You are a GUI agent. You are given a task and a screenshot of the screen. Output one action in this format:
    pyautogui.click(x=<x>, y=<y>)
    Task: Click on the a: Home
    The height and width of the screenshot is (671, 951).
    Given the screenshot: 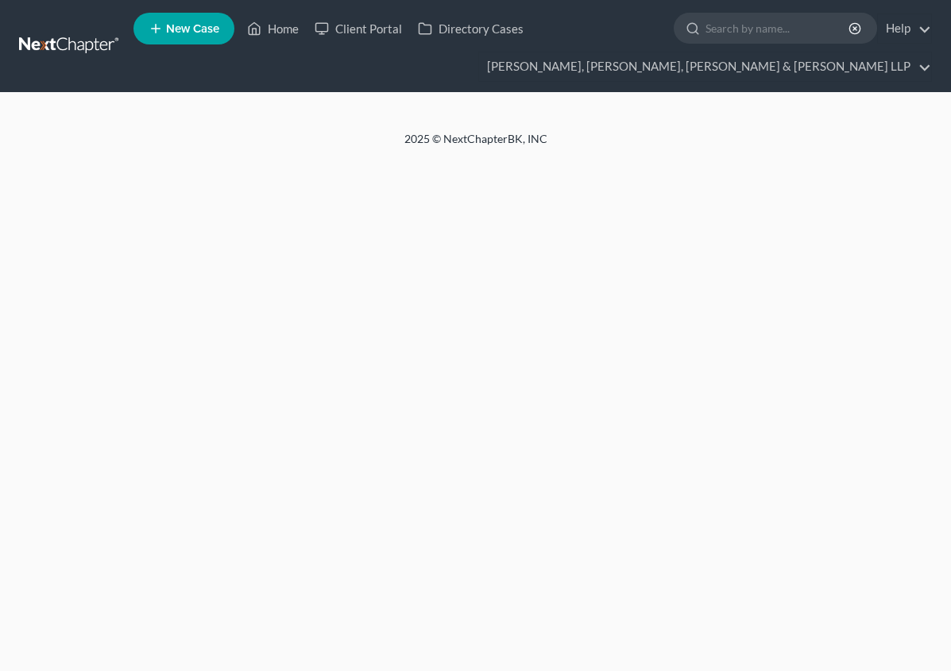 What is the action you would take?
    pyautogui.click(x=273, y=29)
    